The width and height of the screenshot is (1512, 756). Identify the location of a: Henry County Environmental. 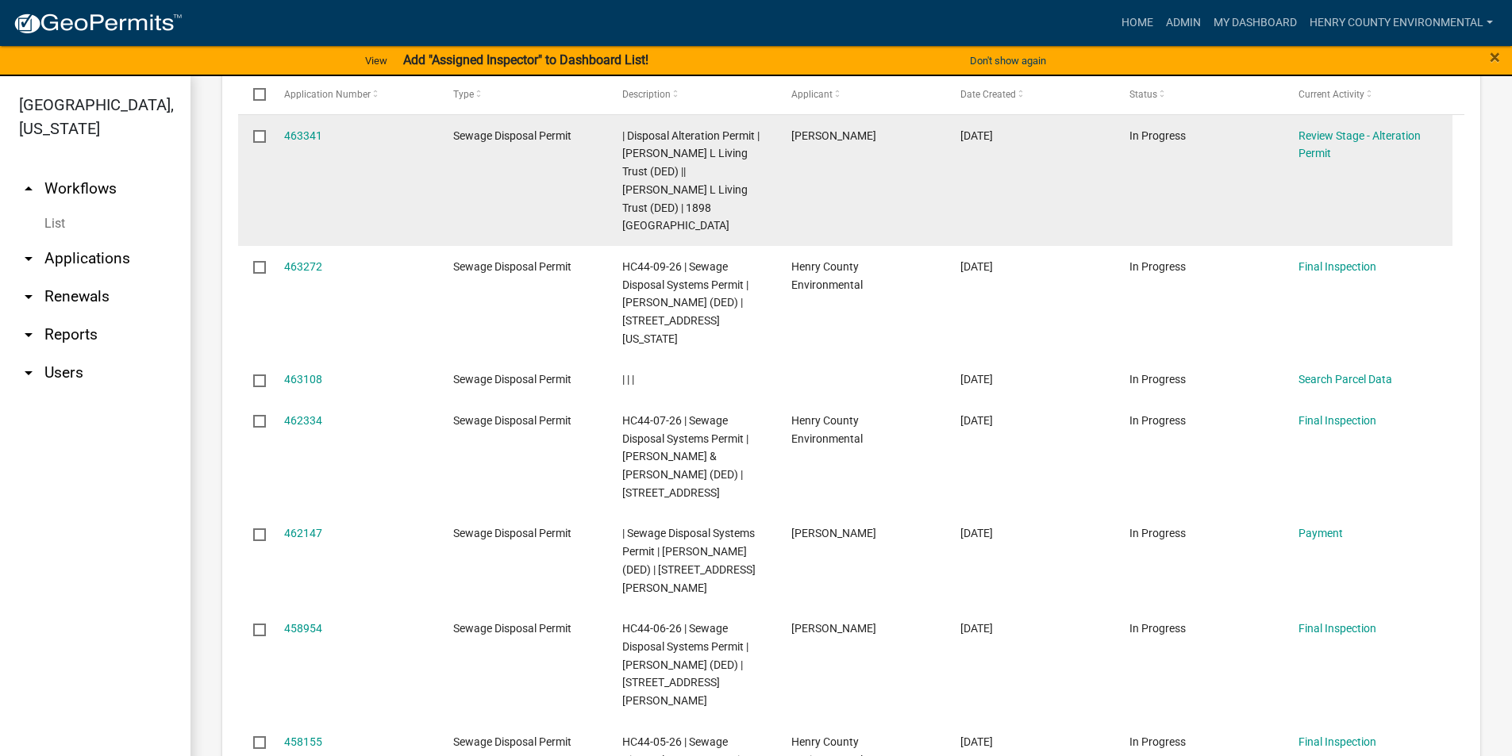
(1401, 23).